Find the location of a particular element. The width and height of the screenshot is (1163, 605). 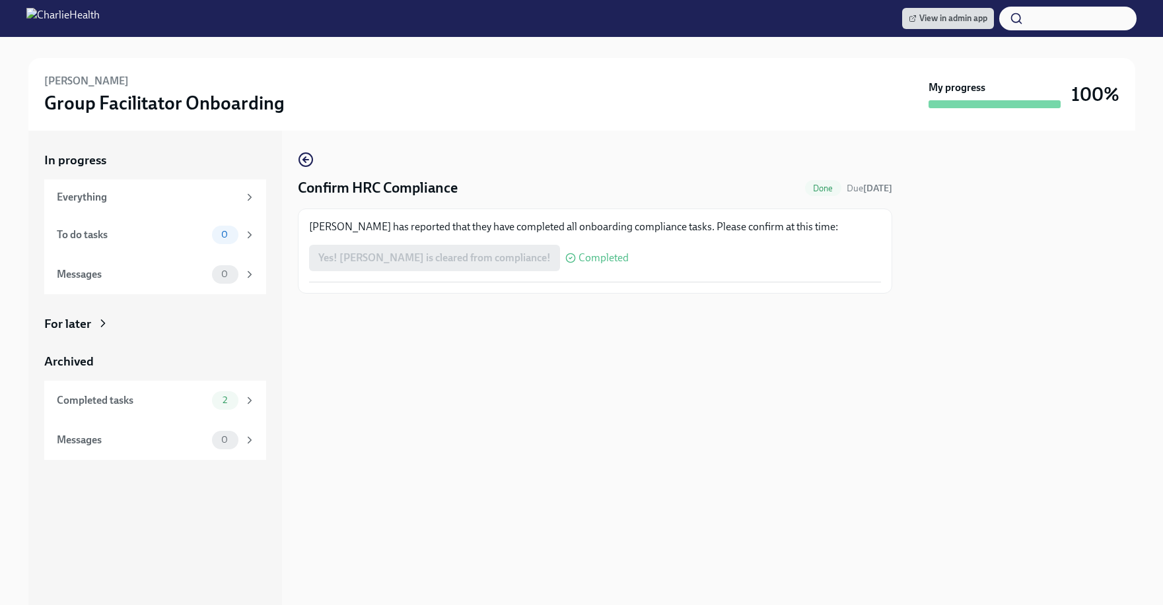

a: In progress is located at coordinates (155, 160).